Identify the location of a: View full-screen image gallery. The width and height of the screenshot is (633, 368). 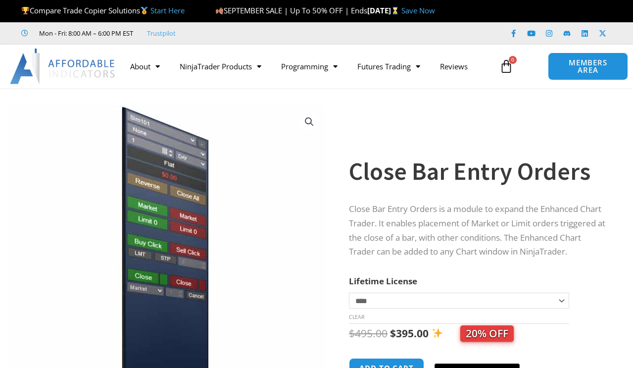
(310, 122).